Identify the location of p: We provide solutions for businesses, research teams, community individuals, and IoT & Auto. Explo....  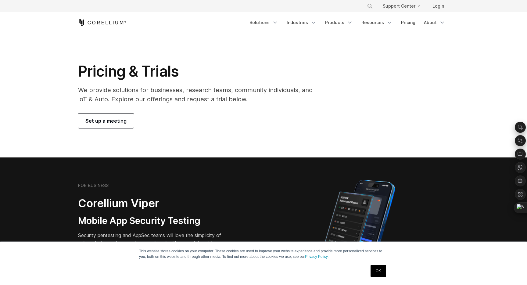
(200, 95).